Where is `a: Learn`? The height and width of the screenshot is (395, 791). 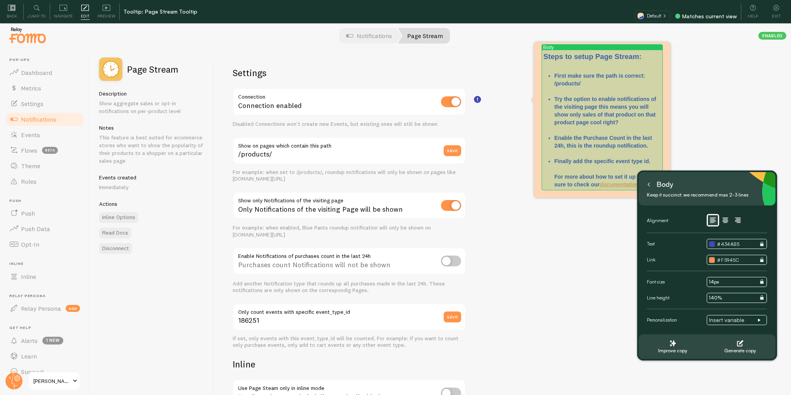 a: Learn is located at coordinates (45, 356).